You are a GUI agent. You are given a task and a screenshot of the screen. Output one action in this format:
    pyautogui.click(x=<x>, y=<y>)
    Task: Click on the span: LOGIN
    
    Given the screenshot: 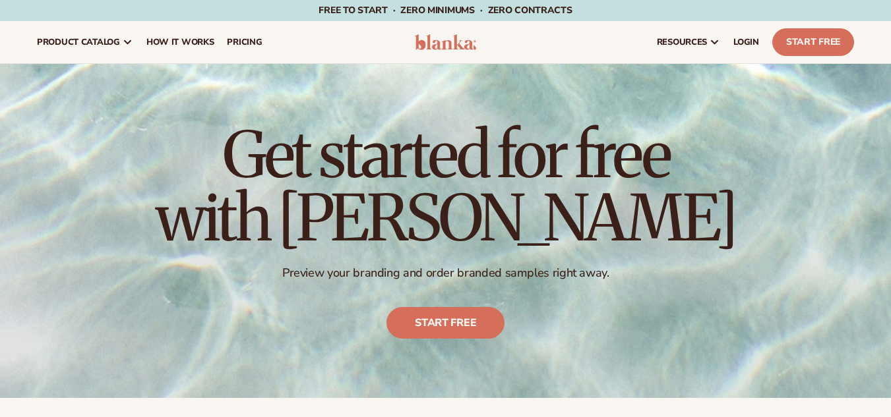 What is the action you would take?
    pyautogui.click(x=746, y=42)
    